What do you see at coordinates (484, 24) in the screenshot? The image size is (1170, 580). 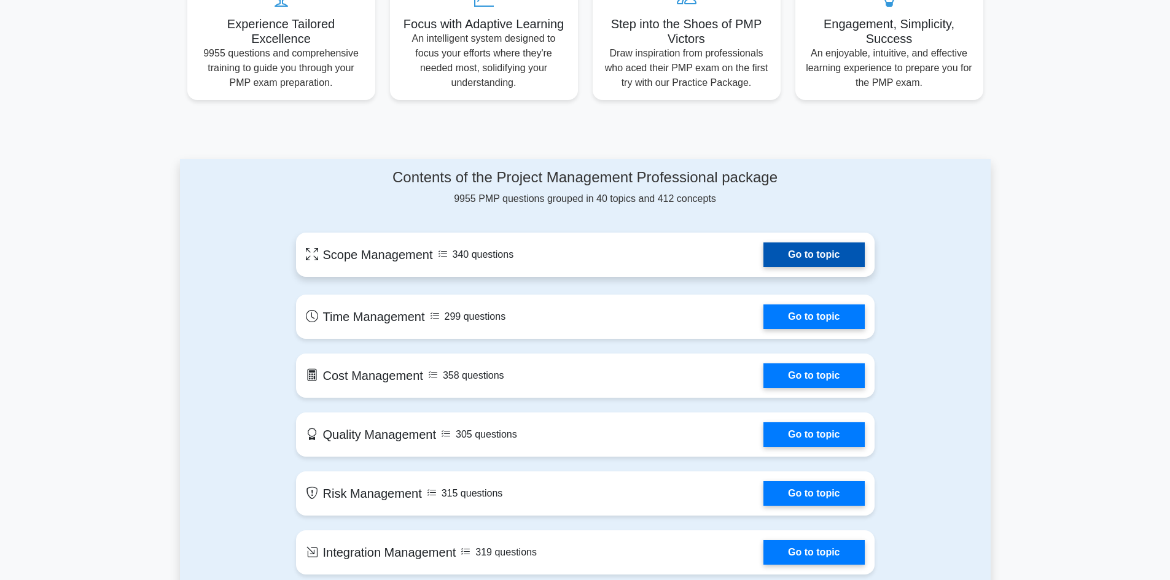 I see `h5: Focus with Adaptive Learning` at bounding box center [484, 24].